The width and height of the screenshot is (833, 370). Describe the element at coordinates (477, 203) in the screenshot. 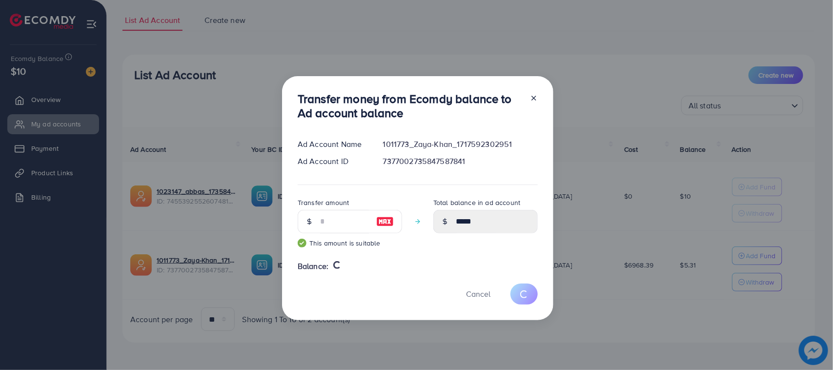

I see `label: Total balance in ad account` at that location.